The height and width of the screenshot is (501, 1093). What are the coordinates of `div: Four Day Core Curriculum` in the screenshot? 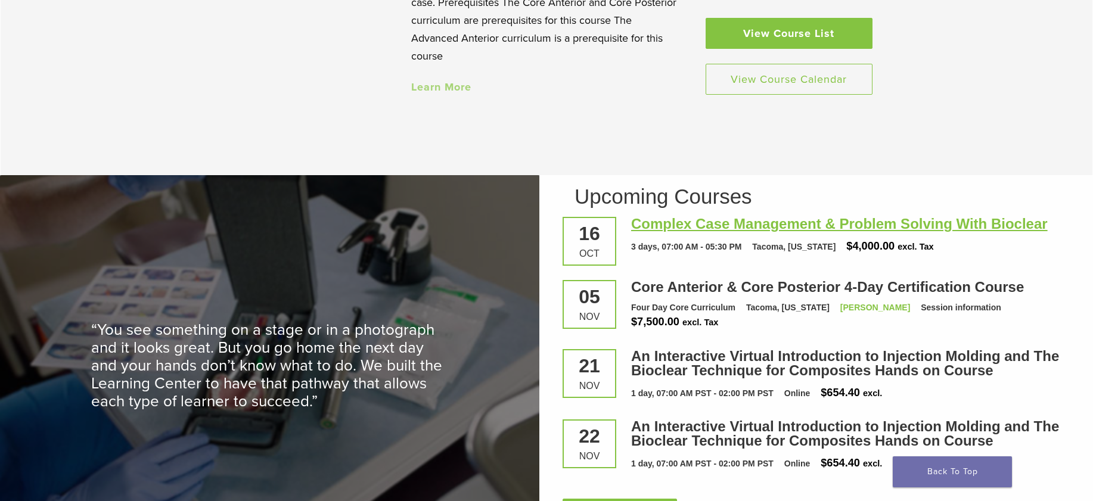 It's located at (683, 308).